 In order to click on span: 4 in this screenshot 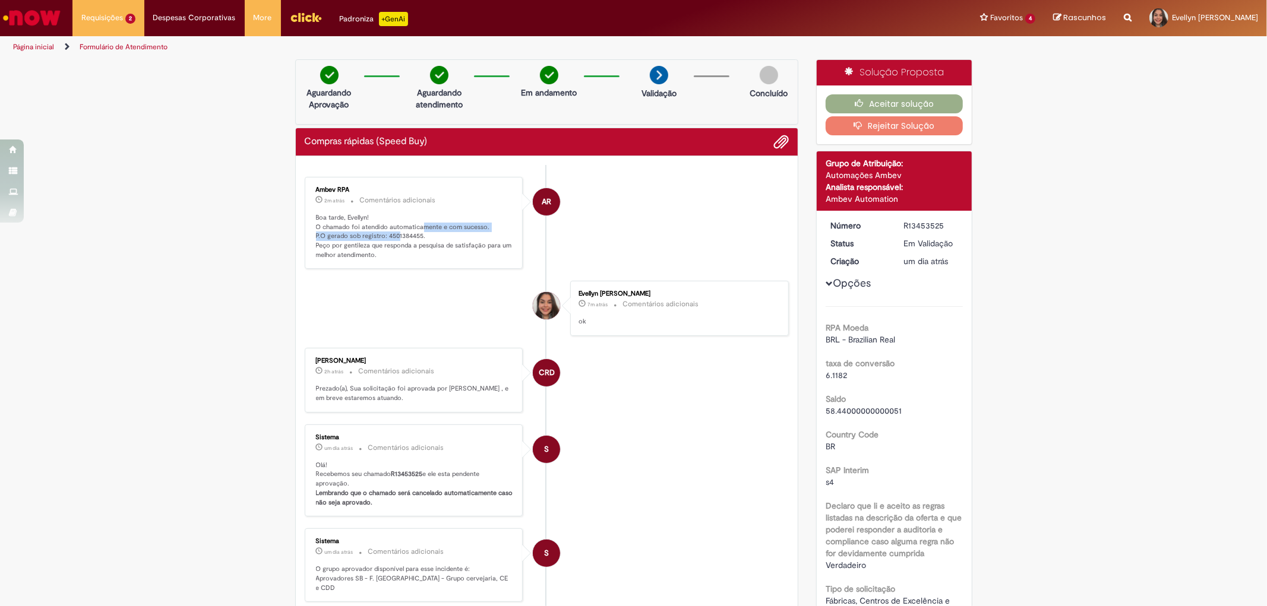, I will do `click(1030, 18)`.